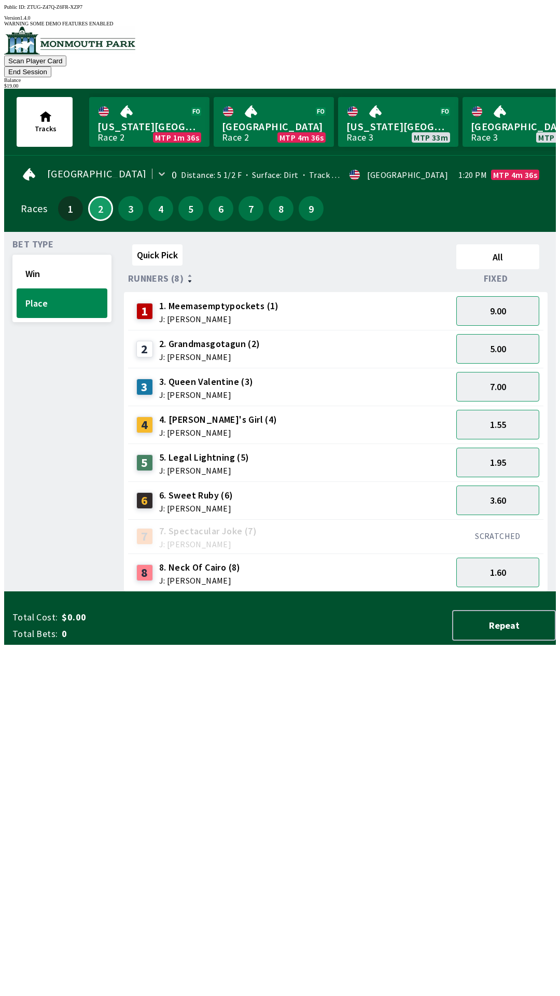 Image resolution: width=560 pixels, height=996 pixels. Describe the element at coordinates (251, 208) in the screenshot. I see `span: 7` at that location.